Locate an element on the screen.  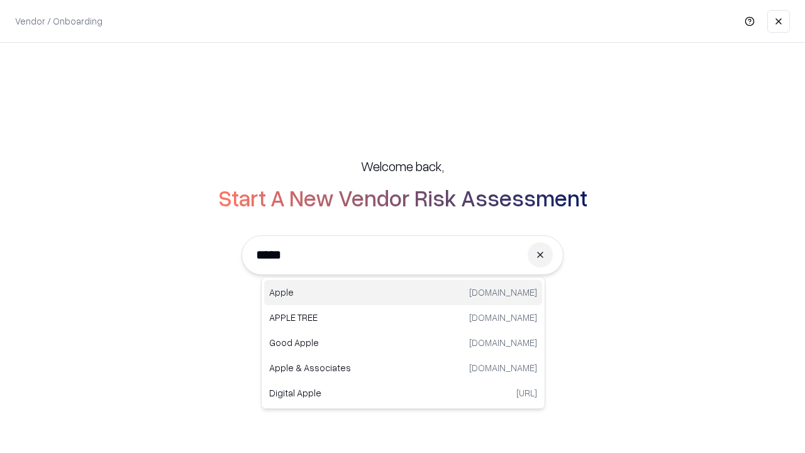
p: APPLE TREE is located at coordinates (336, 317).